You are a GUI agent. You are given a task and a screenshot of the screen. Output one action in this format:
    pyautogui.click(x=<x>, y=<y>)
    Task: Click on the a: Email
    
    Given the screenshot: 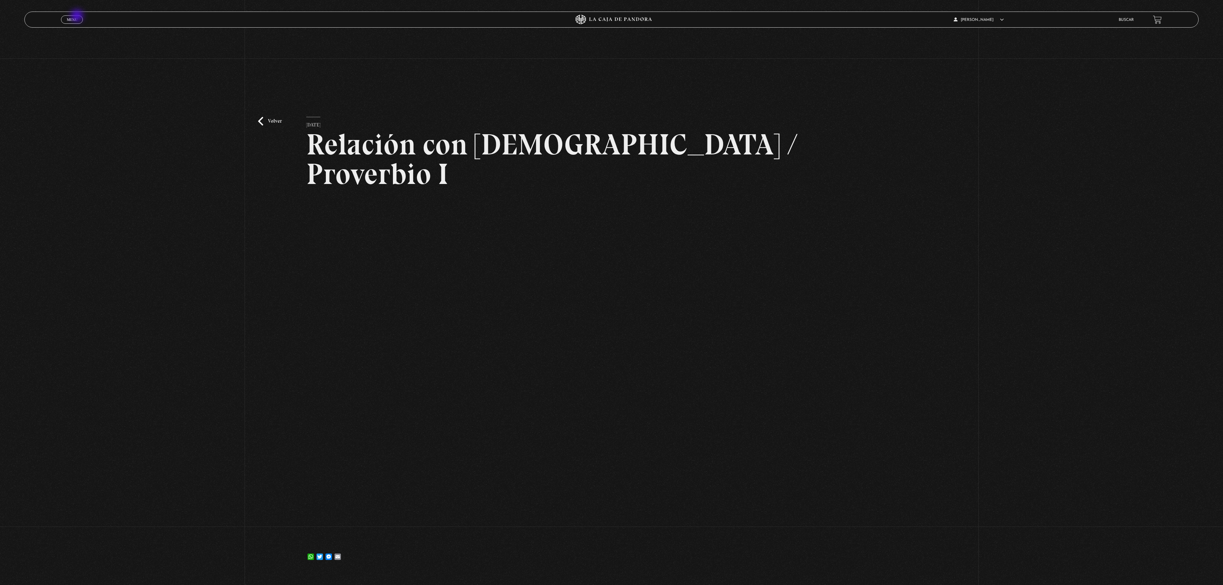 What is the action you would take?
    pyautogui.click(x=338, y=554)
    